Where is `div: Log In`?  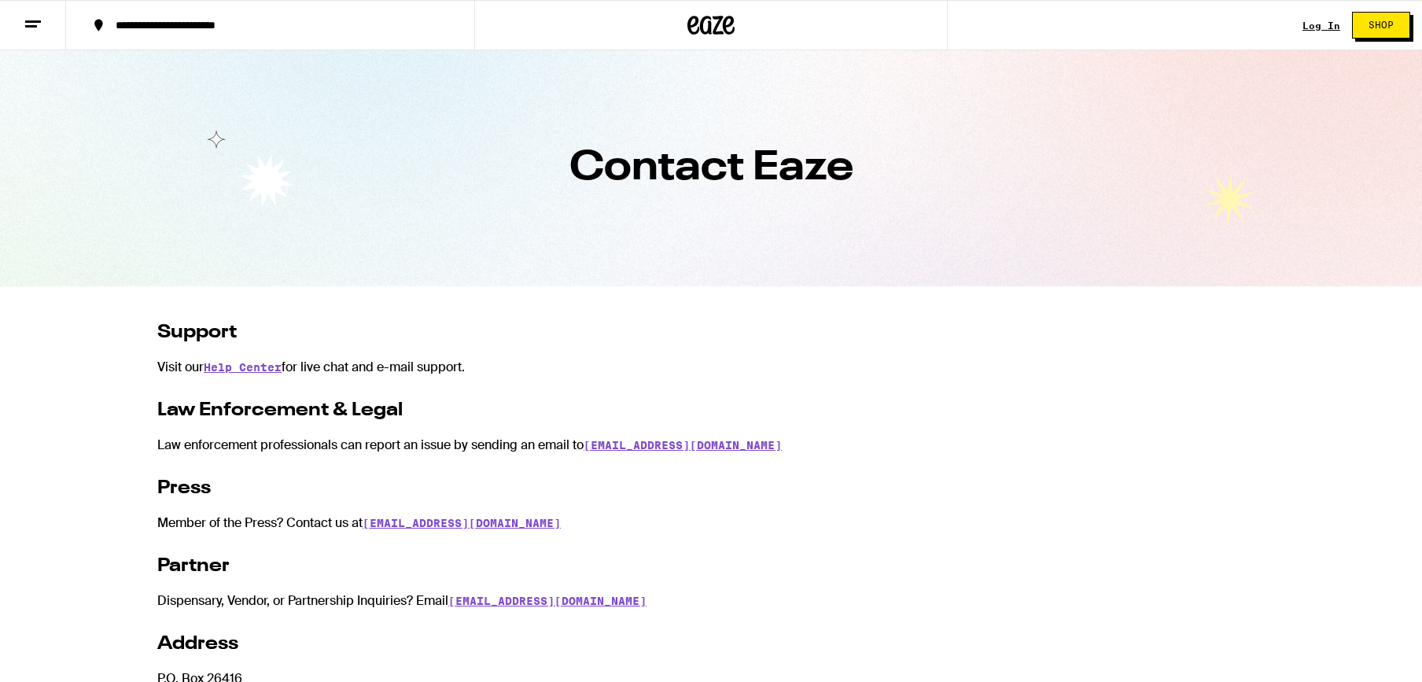 div: Log In is located at coordinates (1322, 25).